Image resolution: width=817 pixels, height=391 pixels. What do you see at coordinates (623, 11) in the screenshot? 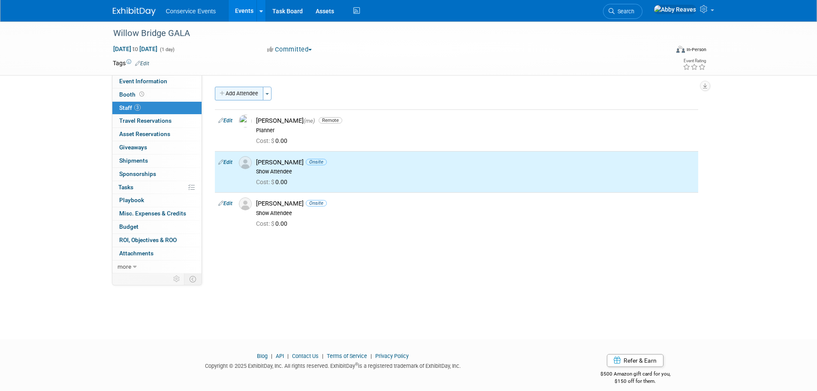
I see `a: Search` at bounding box center [623, 11].